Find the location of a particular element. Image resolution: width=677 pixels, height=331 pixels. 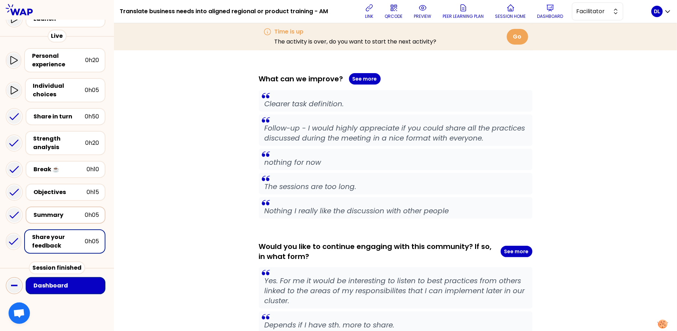

p: Clearer task definition. is located at coordinates (396, 104).